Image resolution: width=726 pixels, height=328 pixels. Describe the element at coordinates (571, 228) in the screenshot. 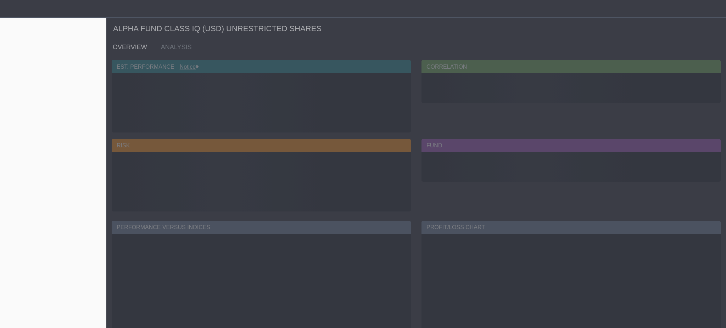

I see `div: PROFIT/LOSS CHART` at that location.